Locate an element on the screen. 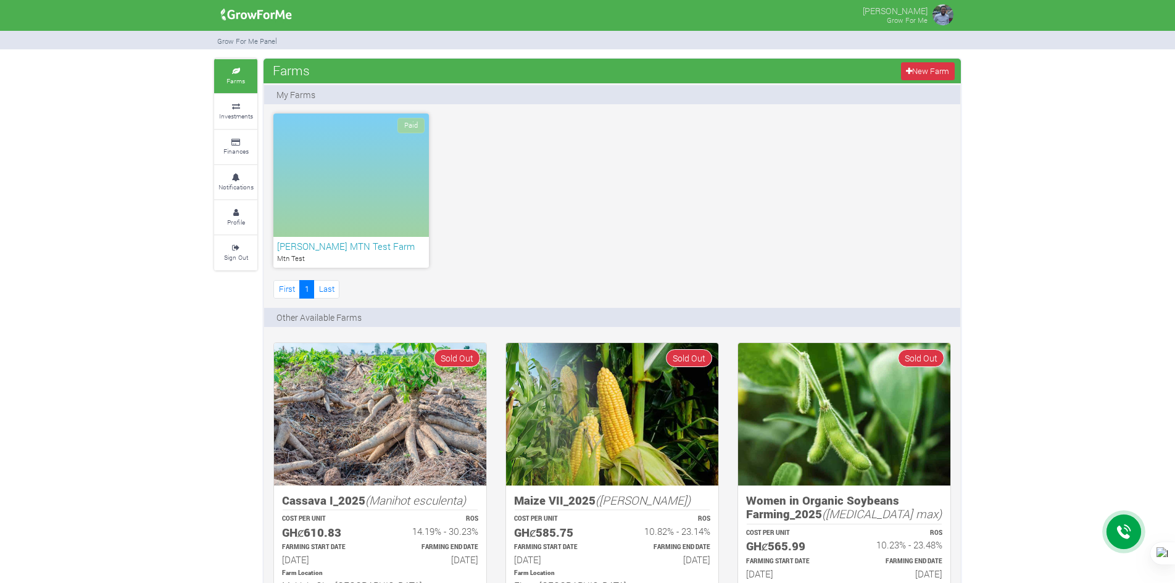 The height and width of the screenshot is (583, 1175). small: Grow For Me Panel is located at coordinates (247, 41).